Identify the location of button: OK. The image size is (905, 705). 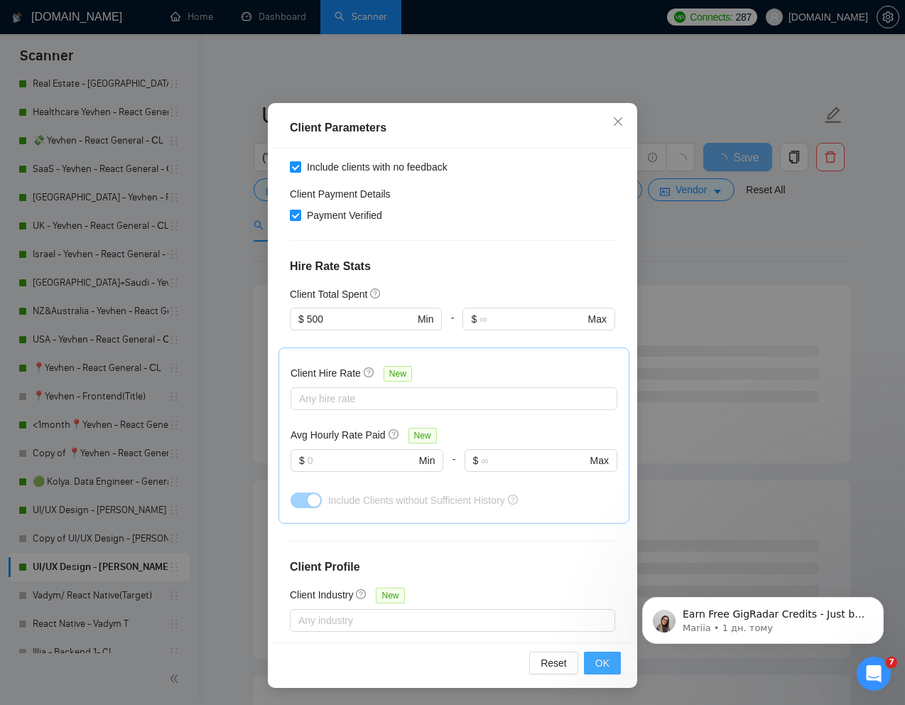
(603, 663).